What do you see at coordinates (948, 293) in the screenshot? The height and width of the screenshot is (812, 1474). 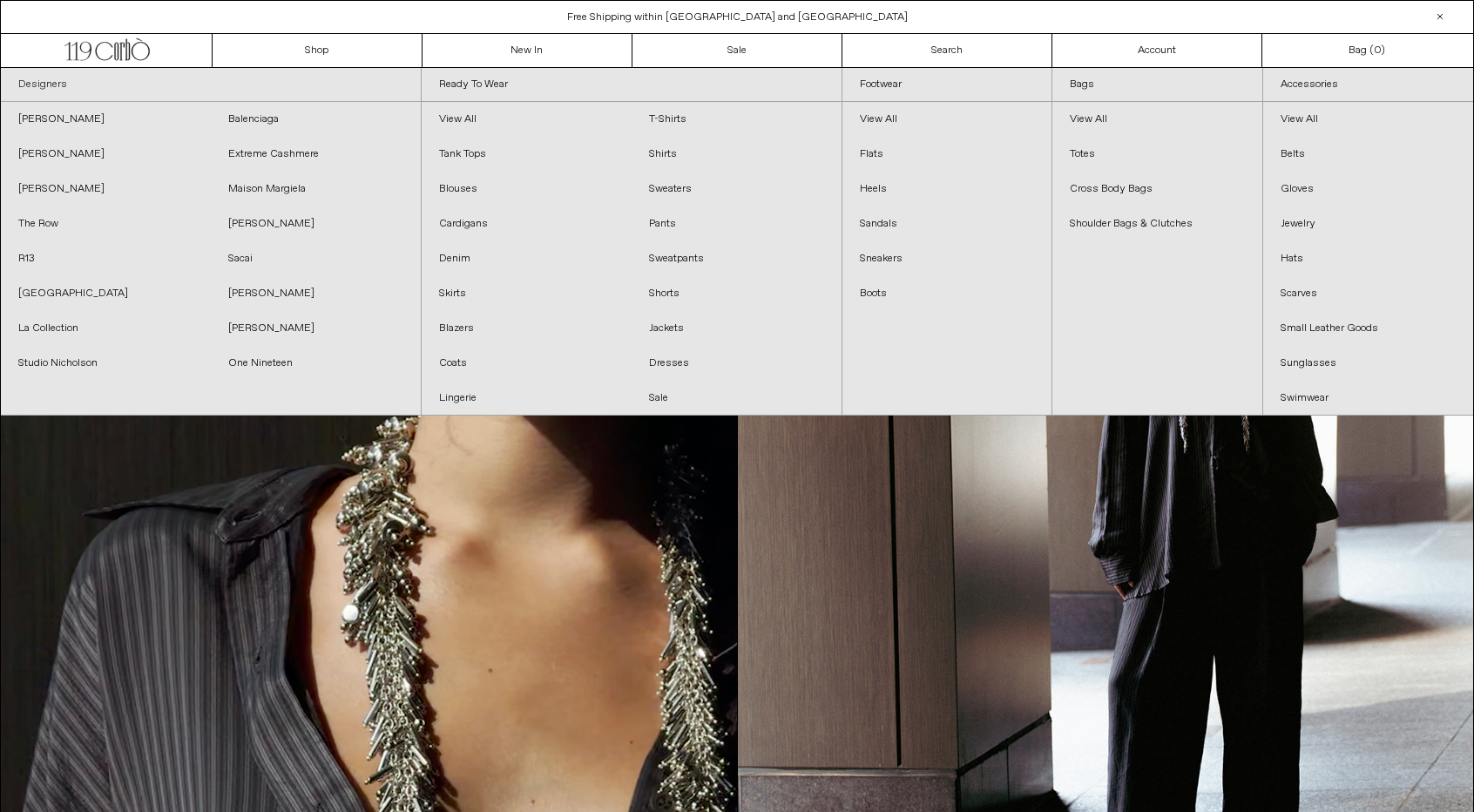 I see `a: Boots` at bounding box center [948, 293].